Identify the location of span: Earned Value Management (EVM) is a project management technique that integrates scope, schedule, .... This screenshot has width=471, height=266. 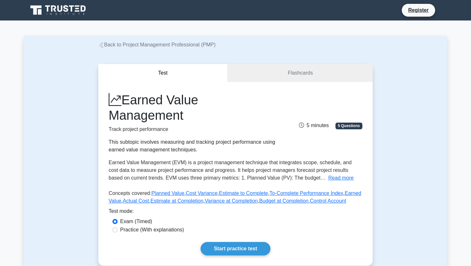
(230, 170).